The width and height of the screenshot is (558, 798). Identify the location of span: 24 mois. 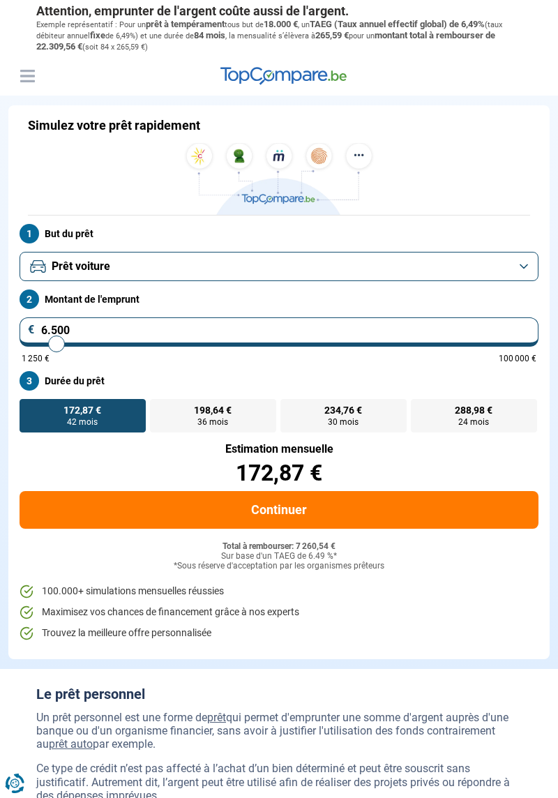
(474, 422).